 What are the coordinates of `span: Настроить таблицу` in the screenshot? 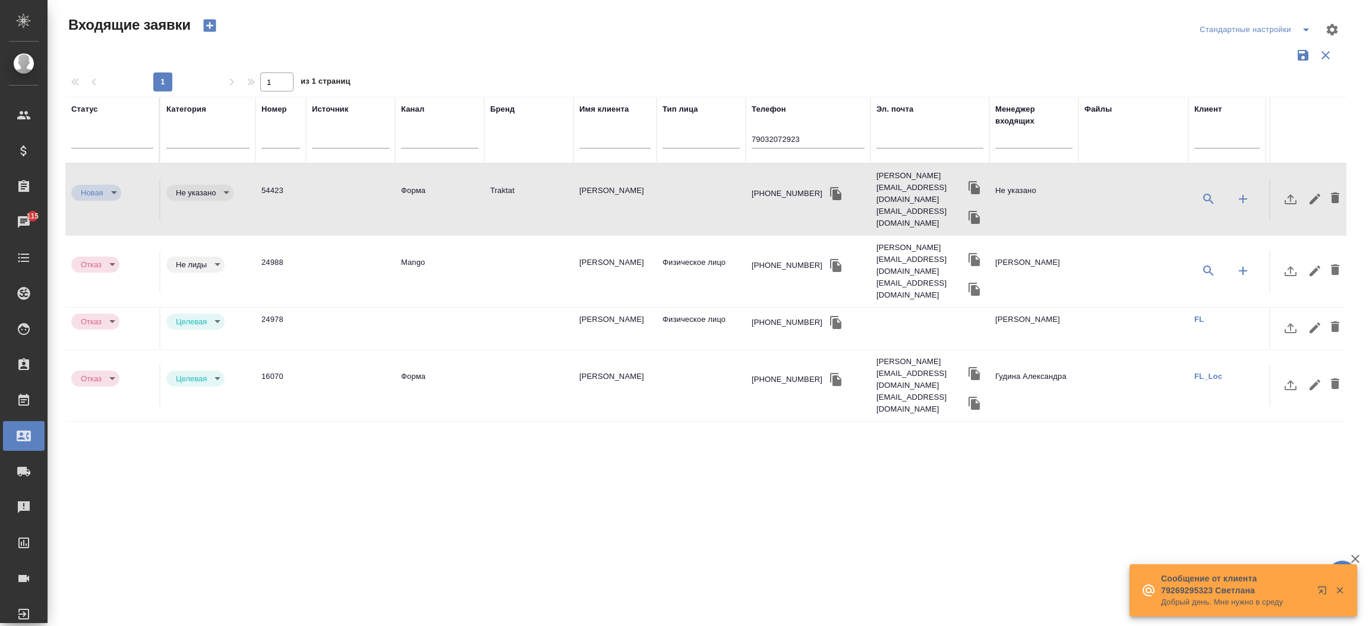 It's located at (1333, 30).